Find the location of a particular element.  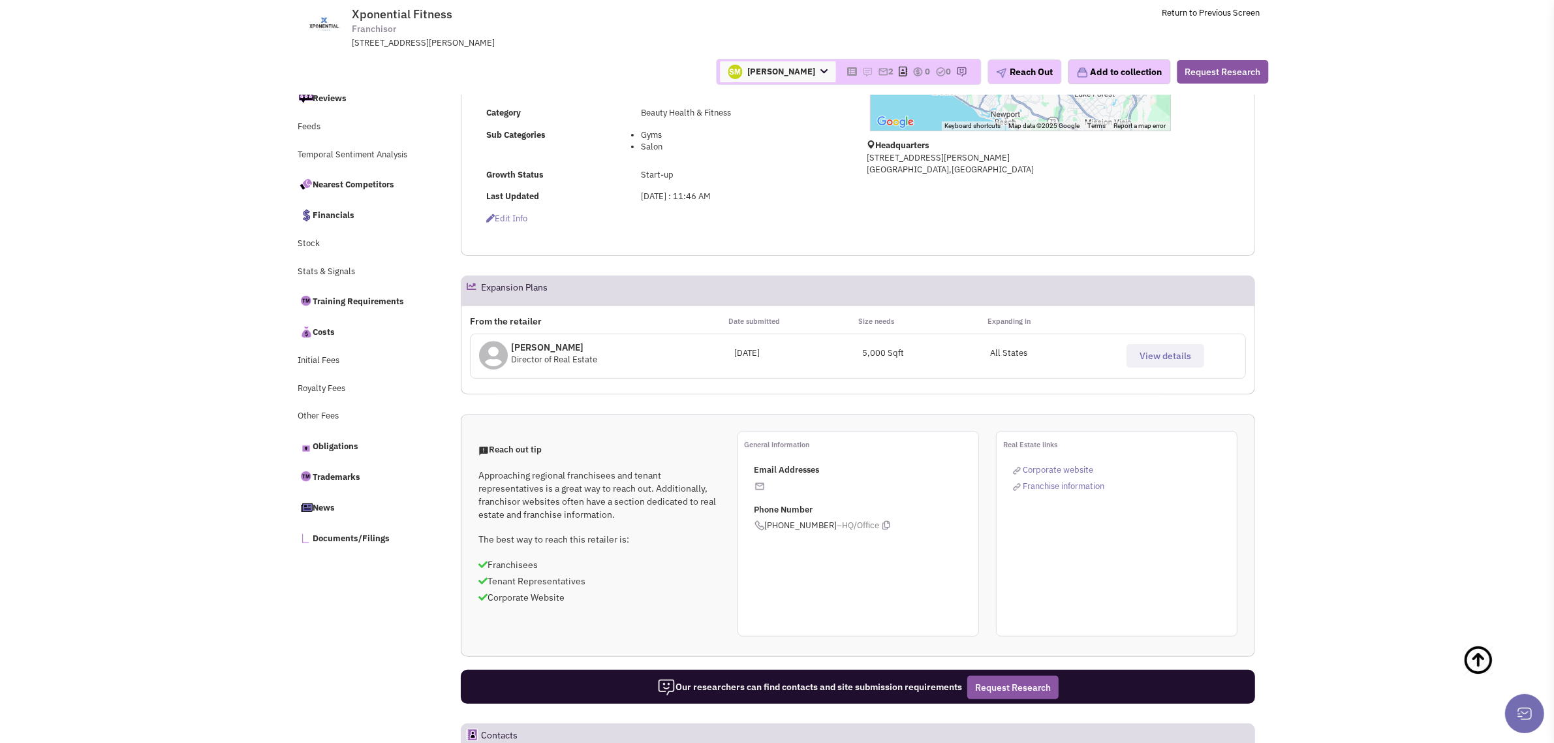

p: All States is located at coordinates (1054, 353).